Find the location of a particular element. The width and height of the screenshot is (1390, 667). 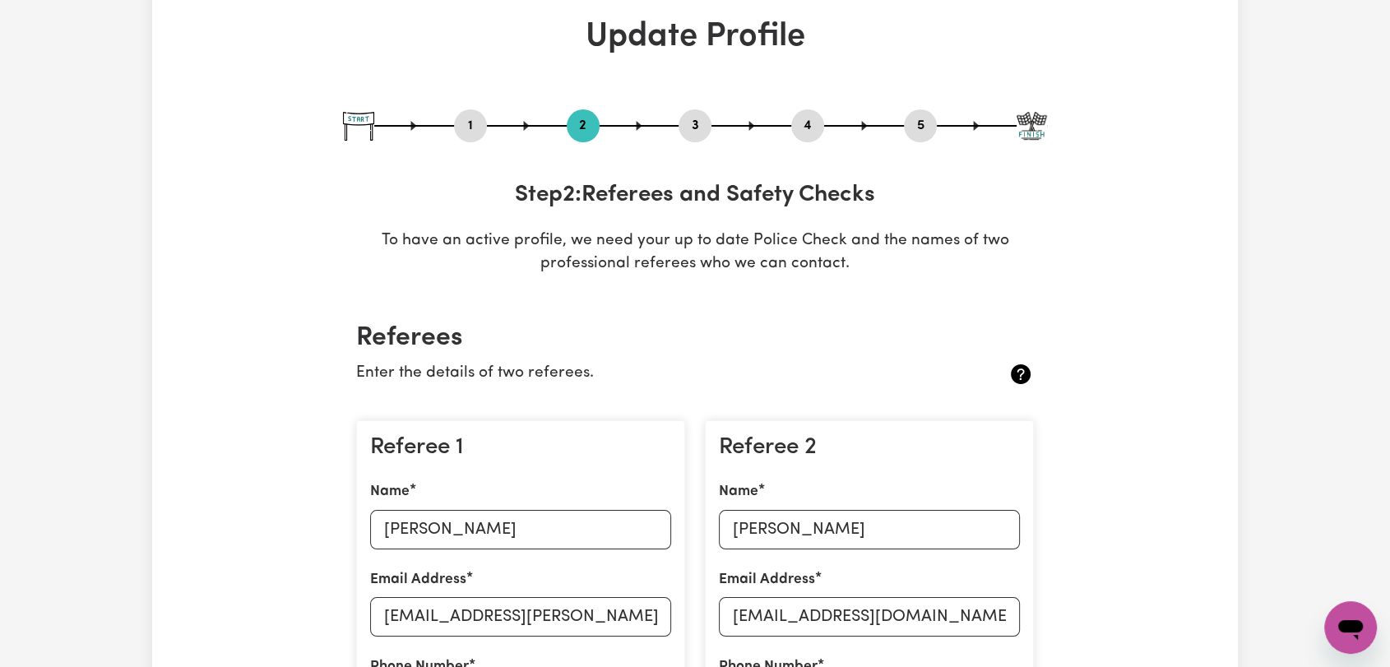

button: Go to step 1 is located at coordinates (471, 126).